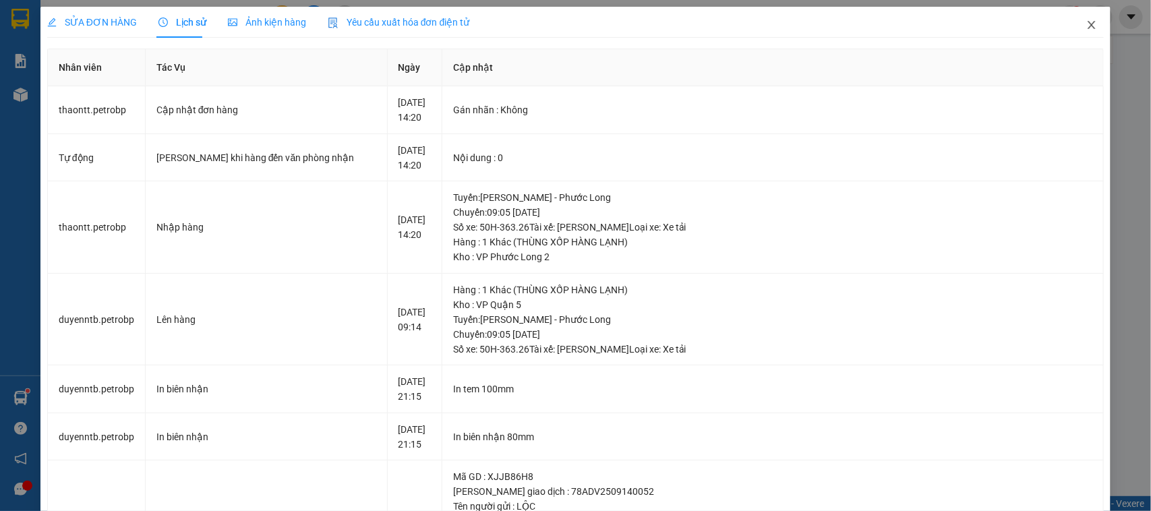  I want to click on img: icon, so click(333, 23).